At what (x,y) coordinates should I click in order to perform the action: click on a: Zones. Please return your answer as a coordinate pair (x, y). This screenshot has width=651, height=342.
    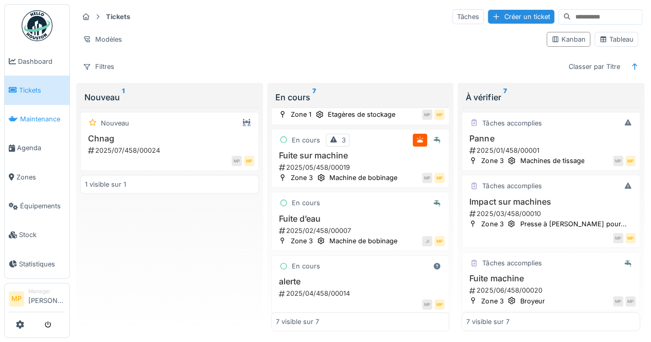
    Looking at the image, I should click on (37, 177).